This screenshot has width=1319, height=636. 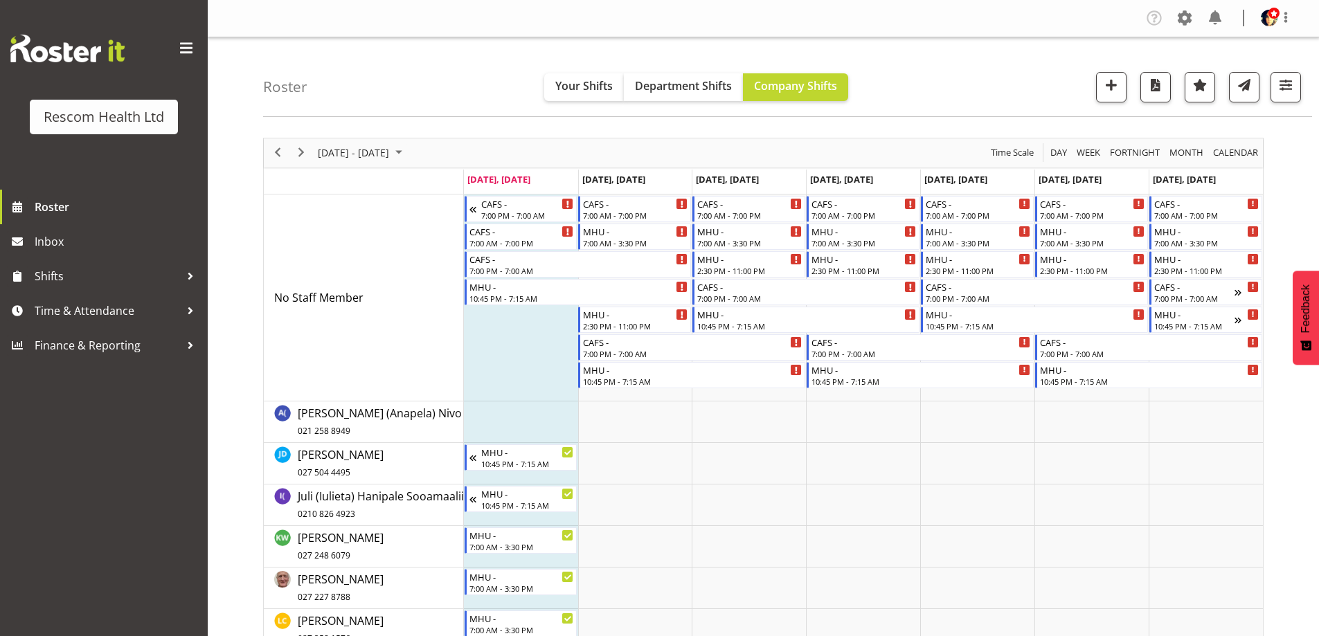 What do you see at coordinates (324, 431) in the screenshot?
I see `span: 021 258 8949` at bounding box center [324, 431].